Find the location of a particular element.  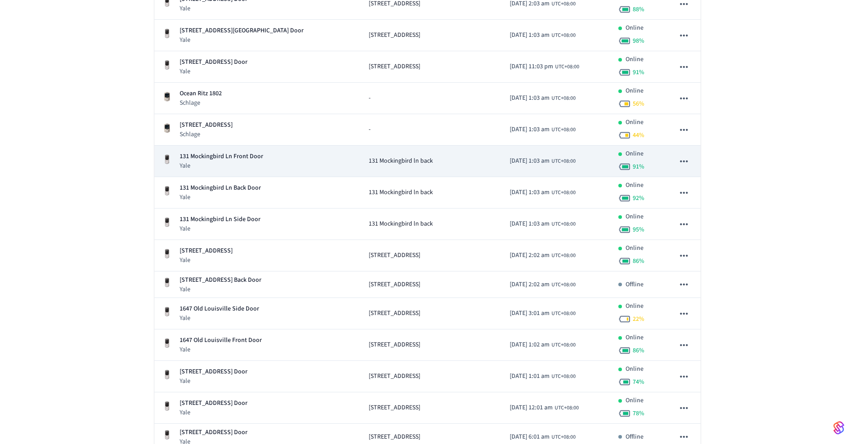

img: SeamLogoGradient.69752ec5.svg is located at coordinates (839, 428).